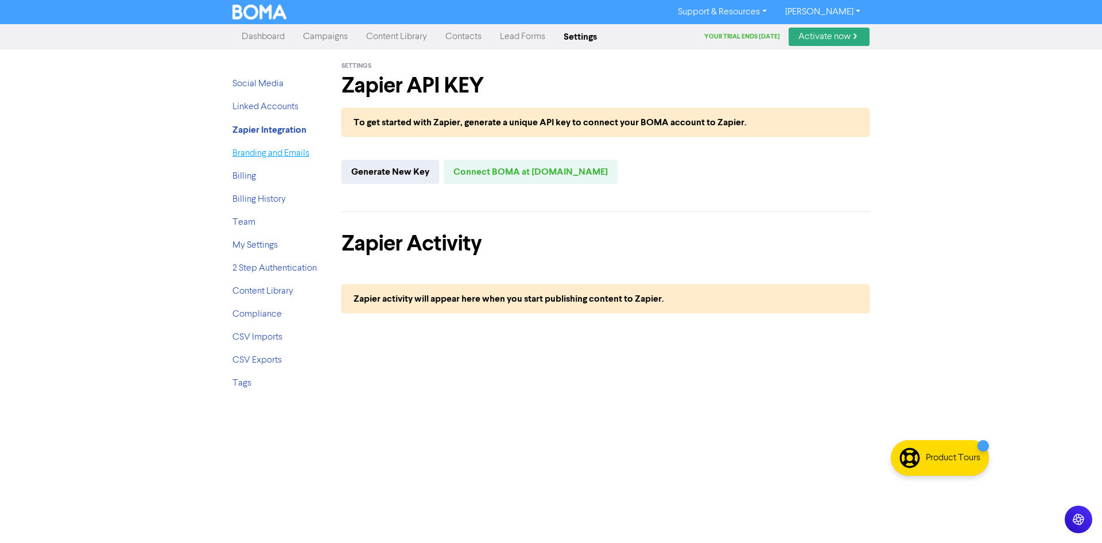 Image resolution: width=1102 pixels, height=543 pixels. Describe the element at coordinates (260, 12) in the screenshot. I see `img: BOMA Logo` at that location.